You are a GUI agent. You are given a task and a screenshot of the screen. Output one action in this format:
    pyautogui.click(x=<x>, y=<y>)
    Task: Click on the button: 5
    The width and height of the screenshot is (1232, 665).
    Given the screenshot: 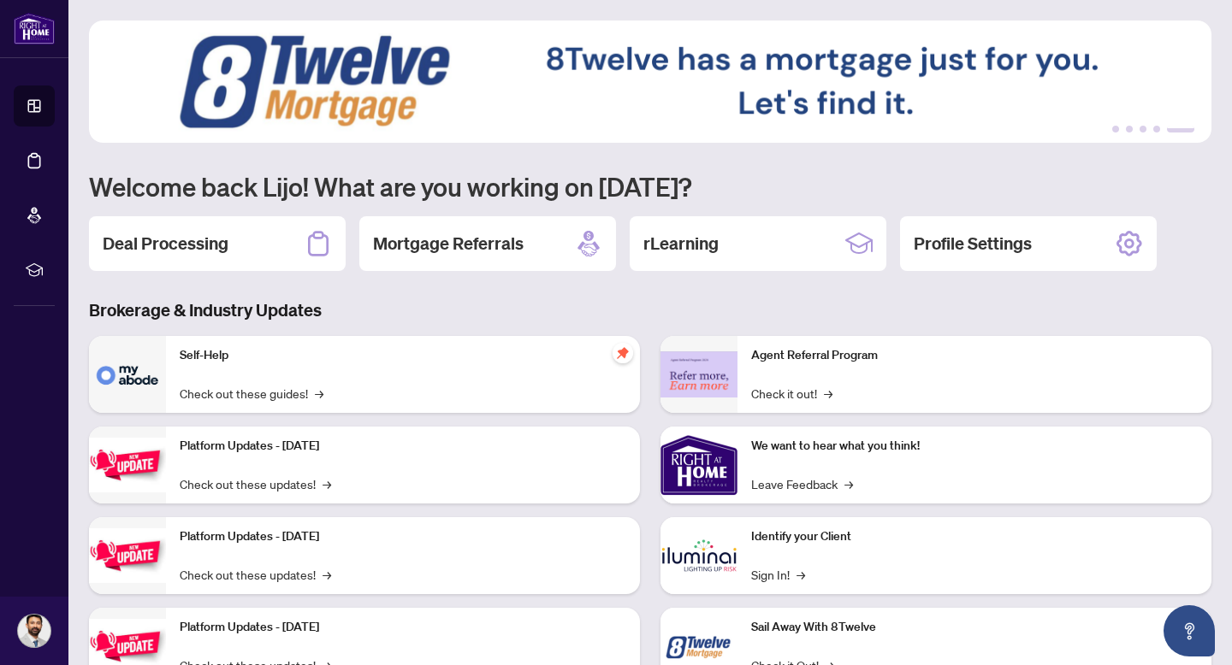 What is the action you would take?
    pyautogui.click(x=1180, y=129)
    